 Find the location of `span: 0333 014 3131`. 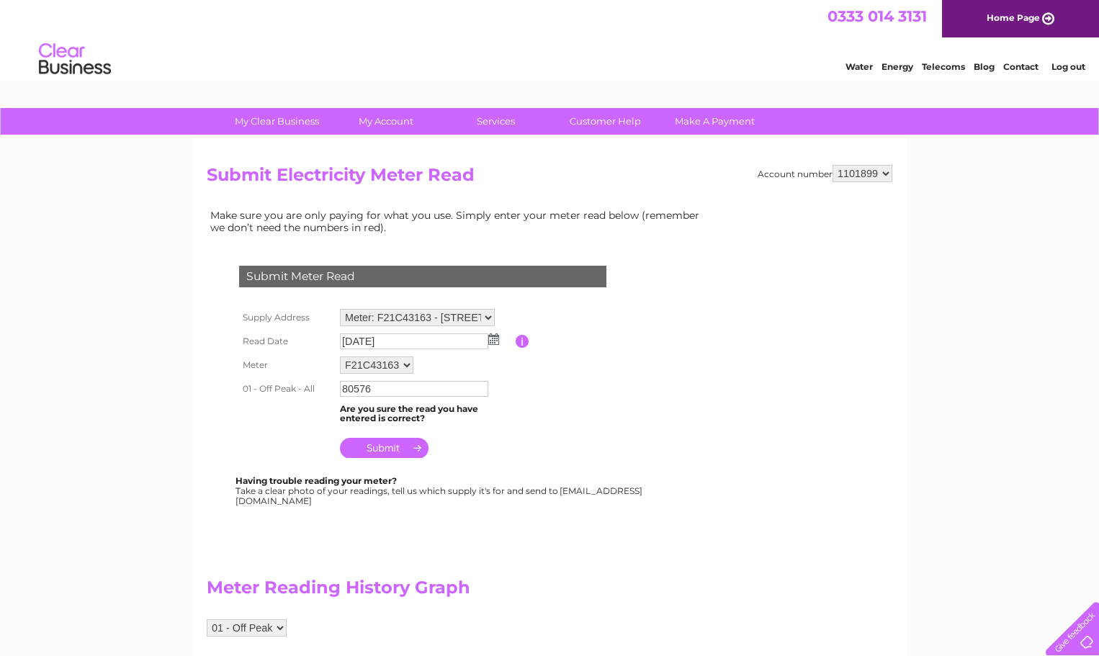

span: 0333 014 3131 is located at coordinates (877, 16).